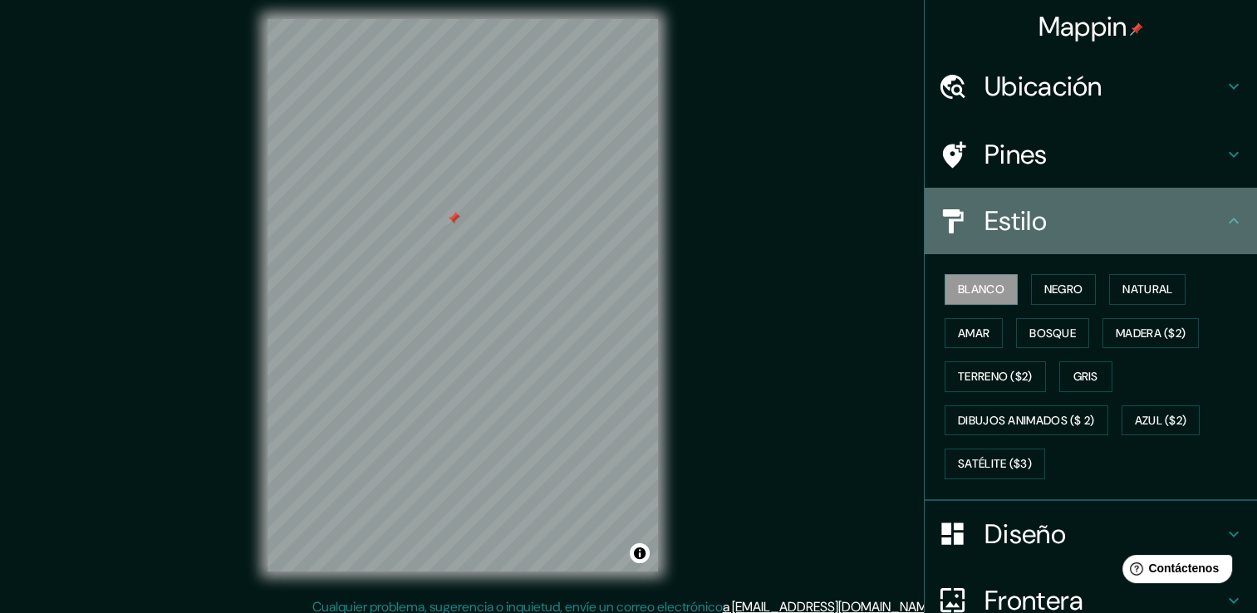 Image resolution: width=1257 pixels, height=613 pixels. I want to click on div: Ubicación, so click(1091, 86).